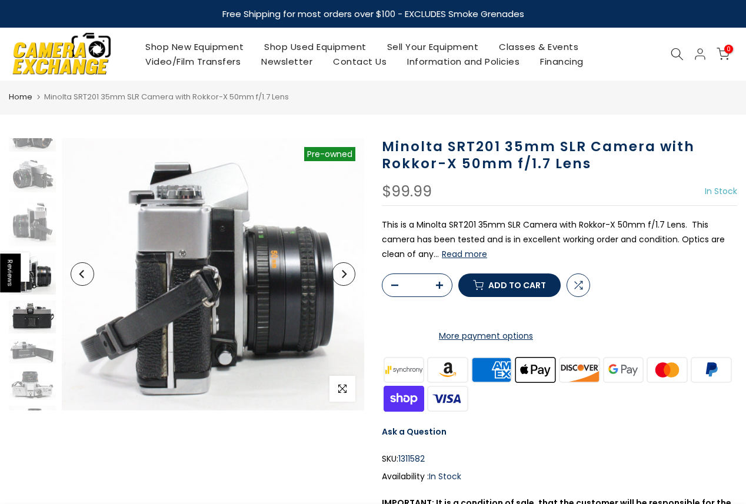 This screenshot has width=746, height=504. I want to click on img: shopify pay, so click(403, 398).